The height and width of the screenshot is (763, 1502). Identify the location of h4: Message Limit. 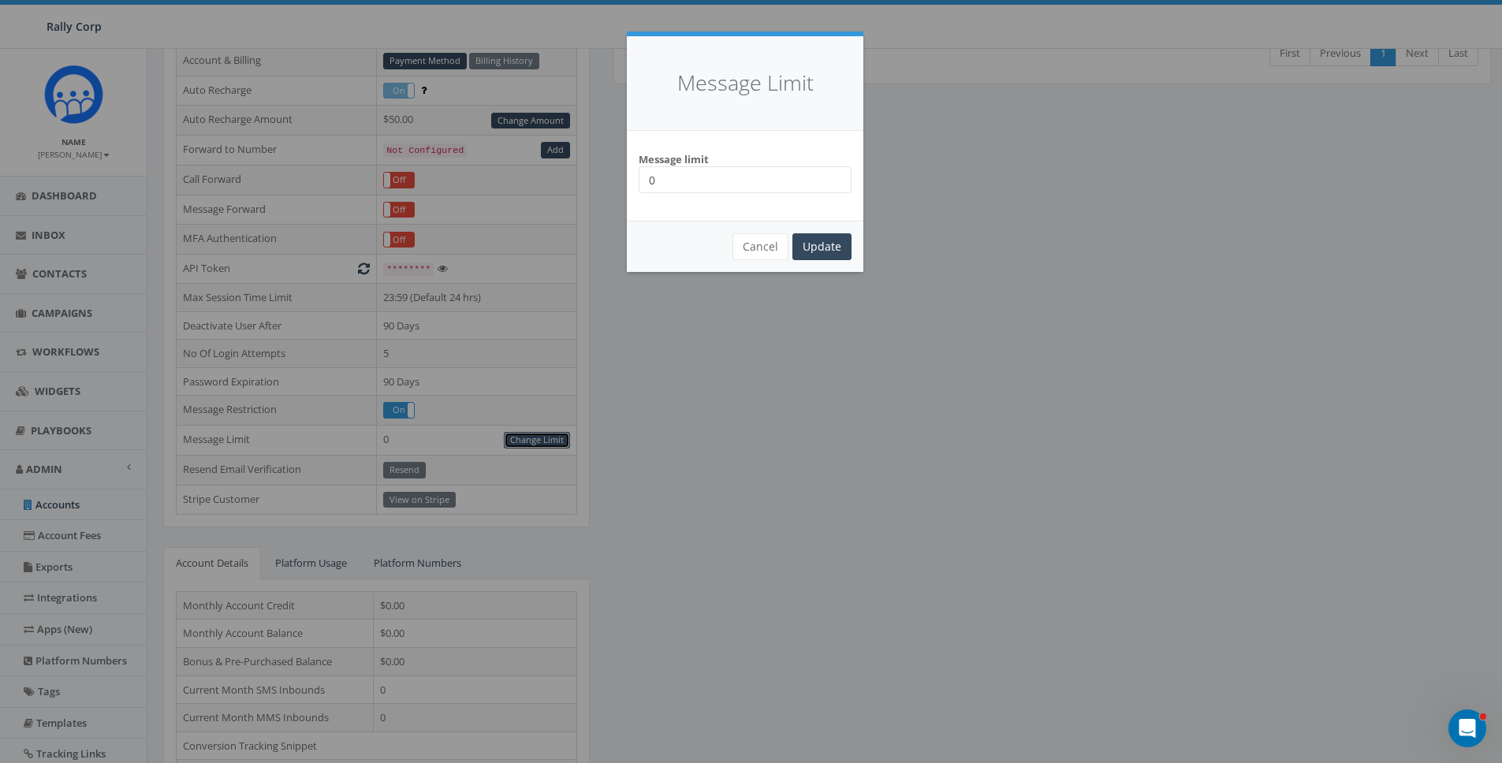
(745, 83).